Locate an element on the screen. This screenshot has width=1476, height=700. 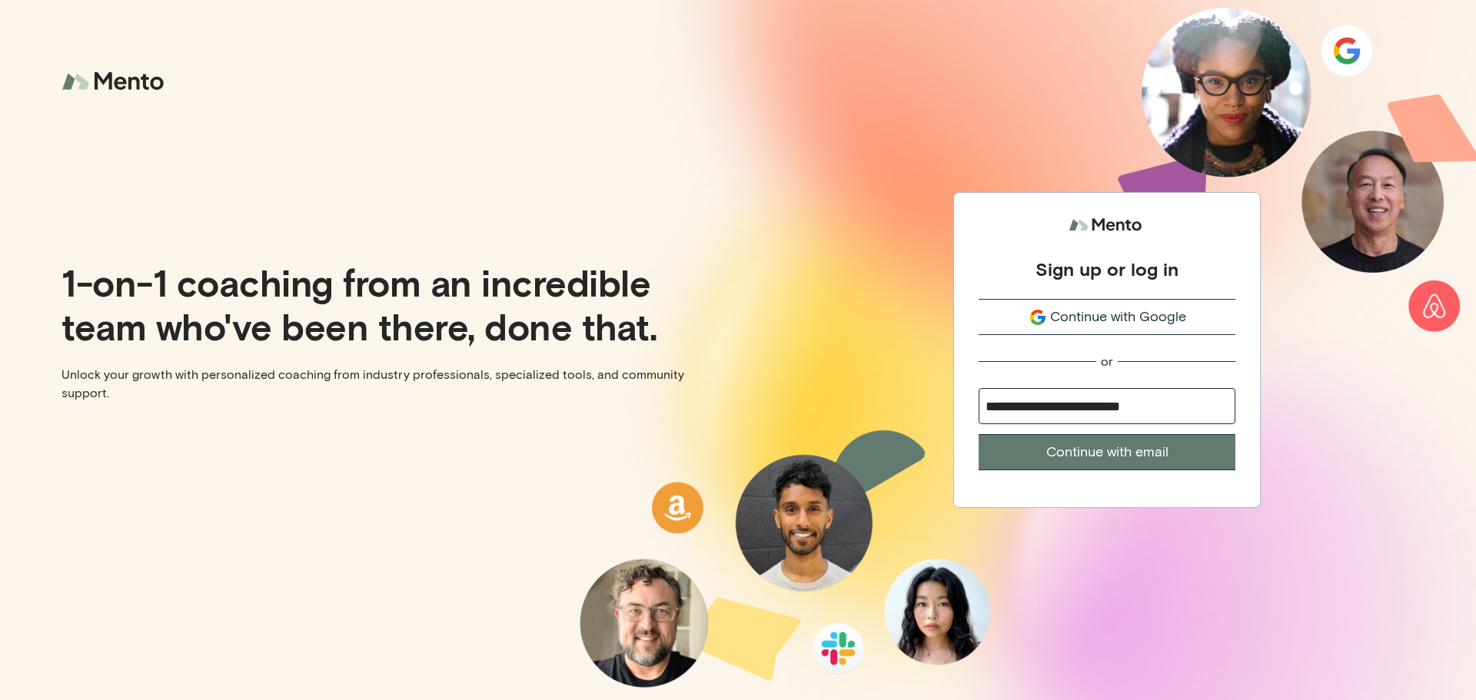
span: Continue with Google is located at coordinates (1117, 317).